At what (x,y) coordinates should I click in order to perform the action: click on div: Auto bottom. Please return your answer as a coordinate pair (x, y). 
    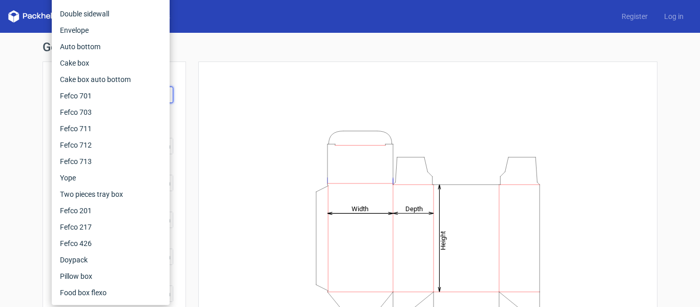
    Looking at the image, I should click on (111, 47).